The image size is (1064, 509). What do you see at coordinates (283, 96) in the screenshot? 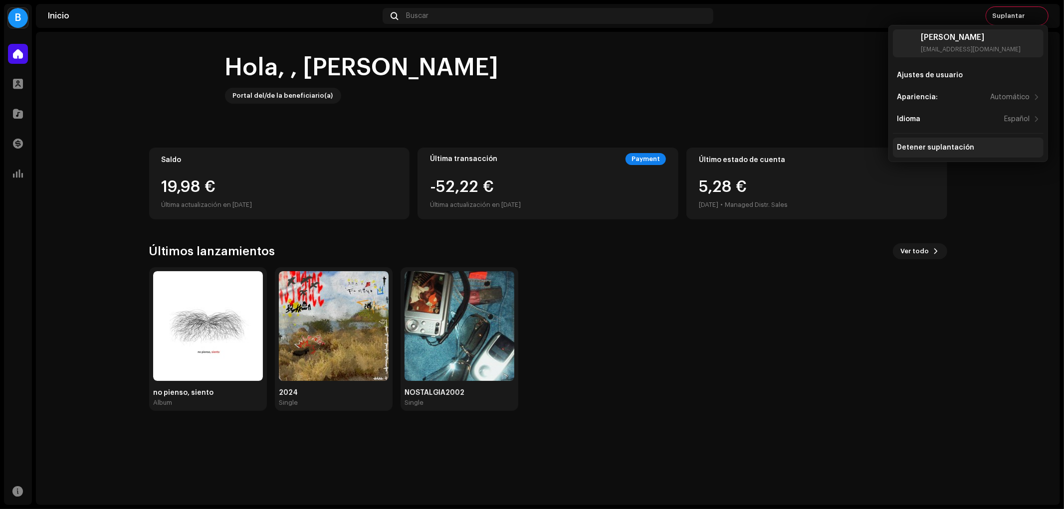
I see `div: Portal del/de la beneficiario(a)` at bounding box center [283, 96].